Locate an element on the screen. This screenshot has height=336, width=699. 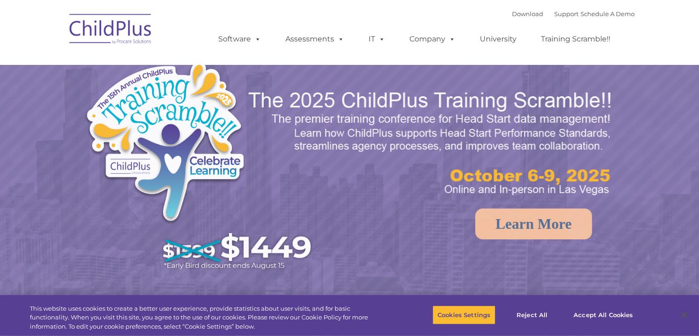
img: ChildPlus by Procare Solutions is located at coordinates (111, 30).